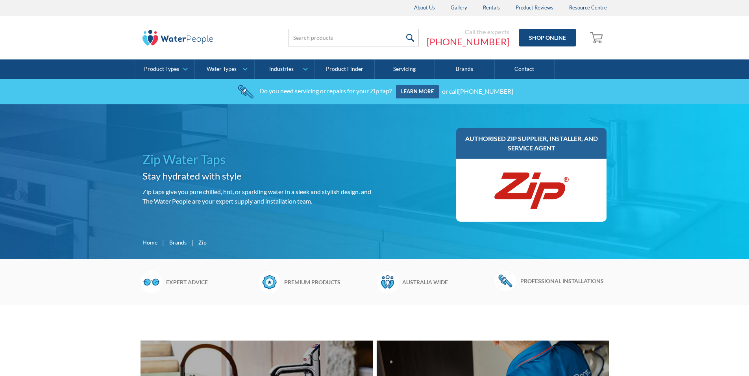 This screenshot has height=376, width=749. I want to click on img: shopping cart, so click(598, 37).